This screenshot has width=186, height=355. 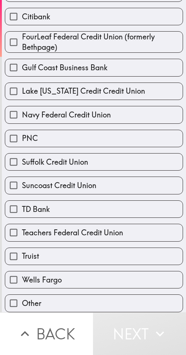 What do you see at coordinates (94, 16) in the screenshot?
I see `button: Citibank` at bounding box center [94, 16].